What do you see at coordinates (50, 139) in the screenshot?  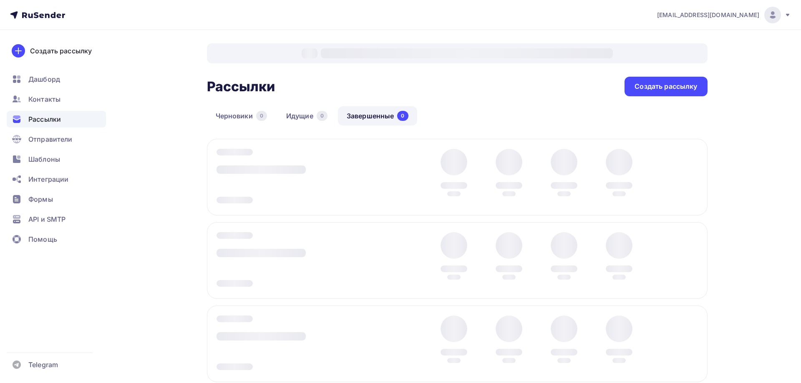 I see `span: Отправители` at bounding box center [50, 139].